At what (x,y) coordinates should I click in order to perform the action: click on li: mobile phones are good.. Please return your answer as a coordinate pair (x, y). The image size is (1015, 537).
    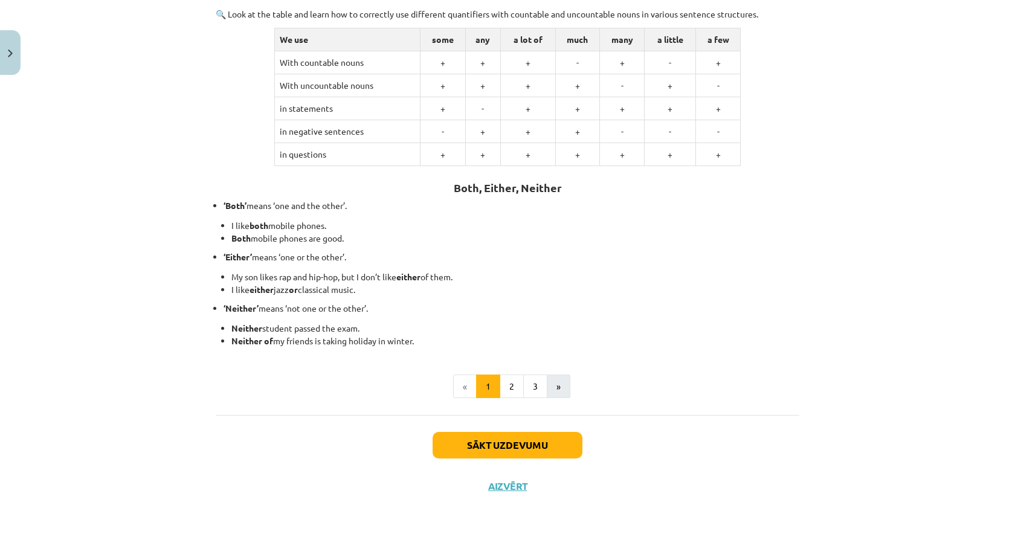
    Looking at the image, I should click on (516, 238).